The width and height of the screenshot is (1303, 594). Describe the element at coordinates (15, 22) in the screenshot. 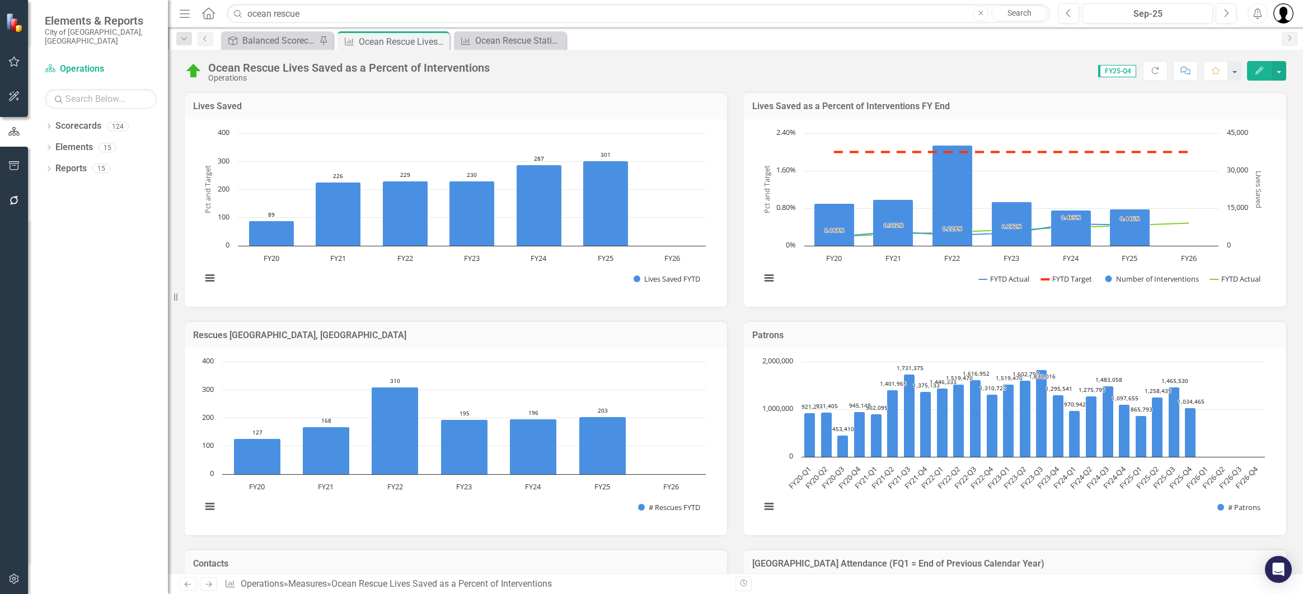

I see `img: ClearPoint Strategy` at that location.